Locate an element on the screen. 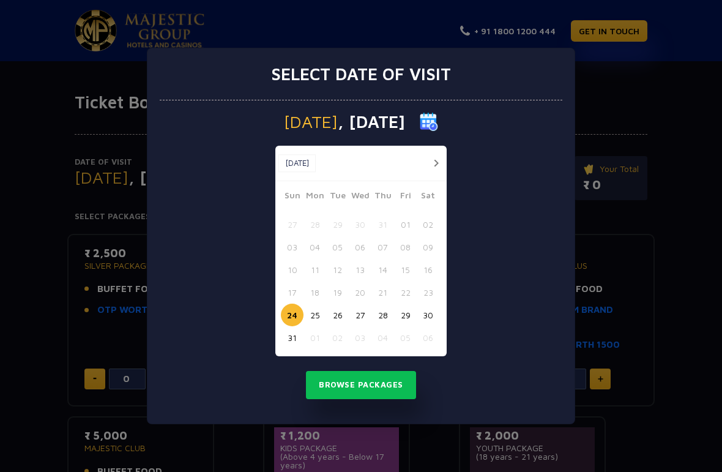 The image size is (722, 472). span: Wed is located at coordinates (360, 197).